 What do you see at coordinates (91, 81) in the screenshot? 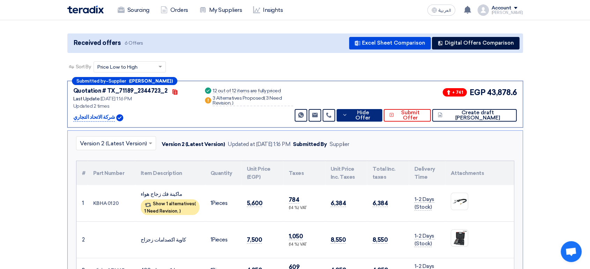
I see `span: Submitted by` at bounding box center [91, 81].